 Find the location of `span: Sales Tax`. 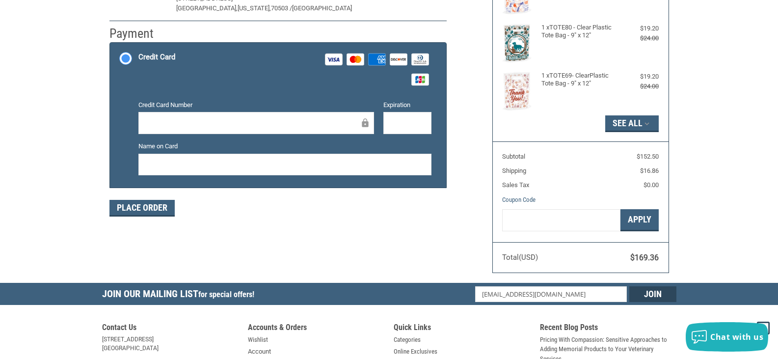

span: Sales Tax is located at coordinates (515, 185).